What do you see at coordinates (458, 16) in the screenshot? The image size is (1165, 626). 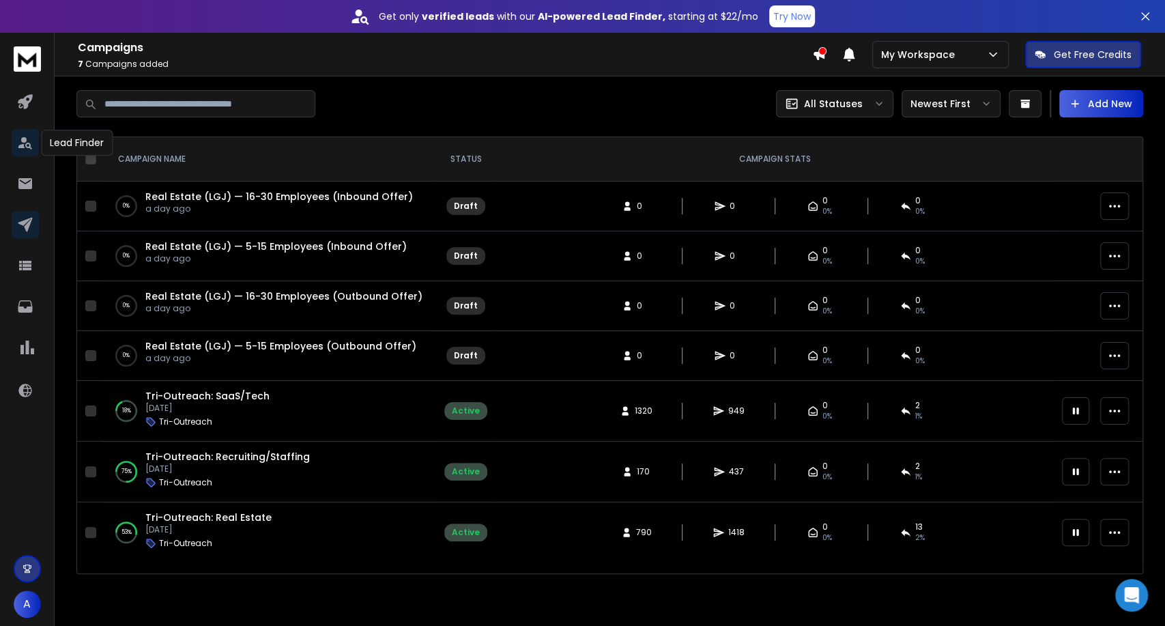 I see `strong: verified leads` at bounding box center [458, 16].